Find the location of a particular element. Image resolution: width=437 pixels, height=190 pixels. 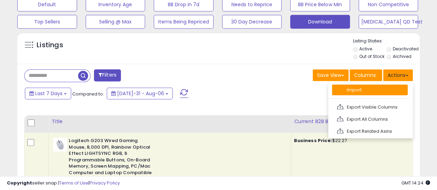

a: Privacy Policy is located at coordinates (105, 183).